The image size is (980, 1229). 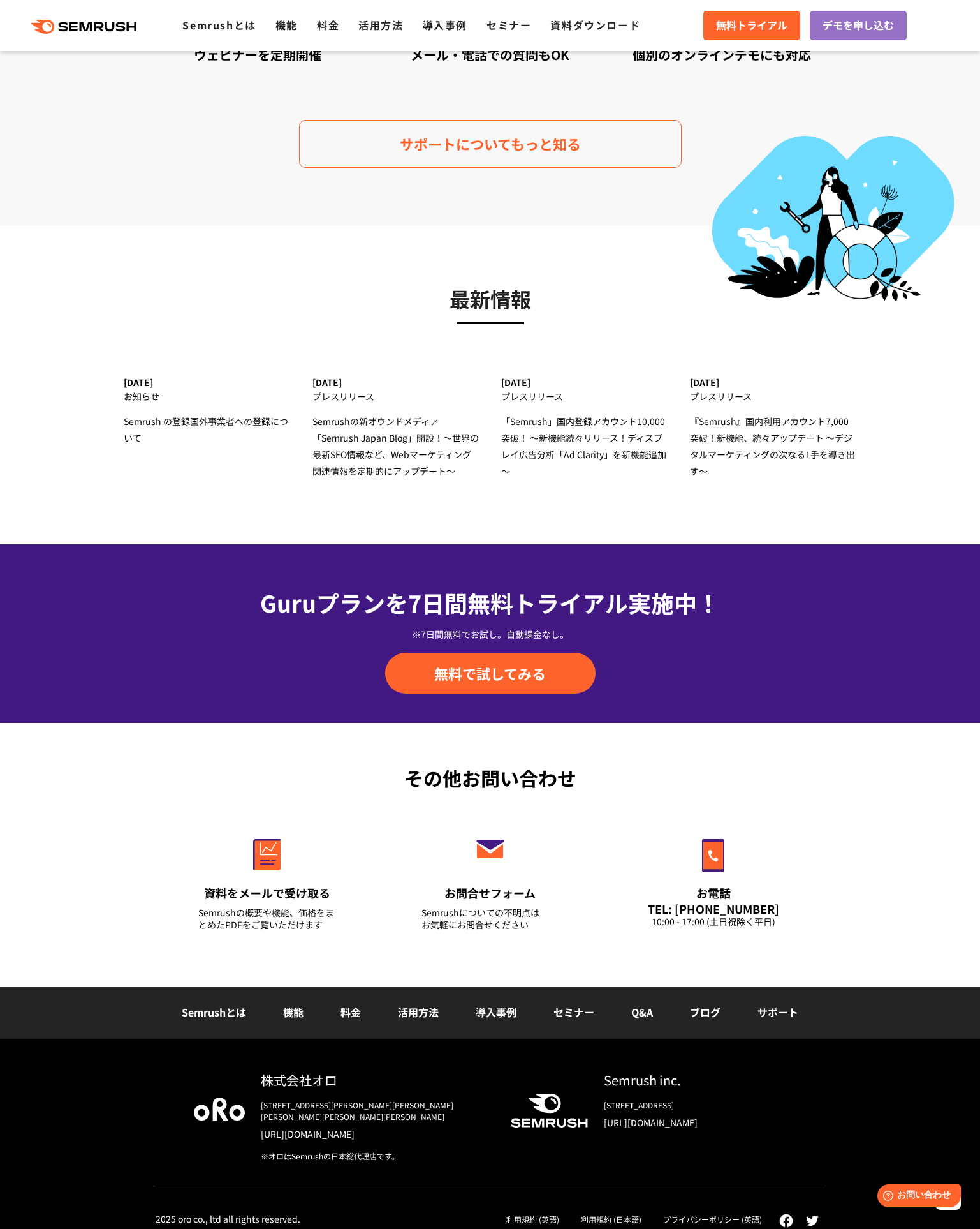 What do you see at coordinates (752, 26) in the screenshot?
I see `span: 無料トライアル` at bounding box center [752, 26].